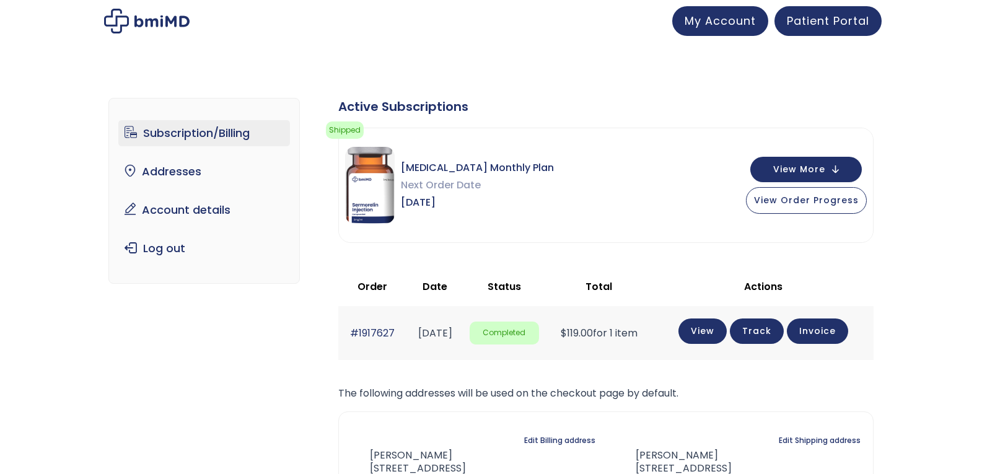 This screenshot has width=982, height=474. Describe the element at coordinates (504, 286) in the screenshot. I see `span: Status` at that location.